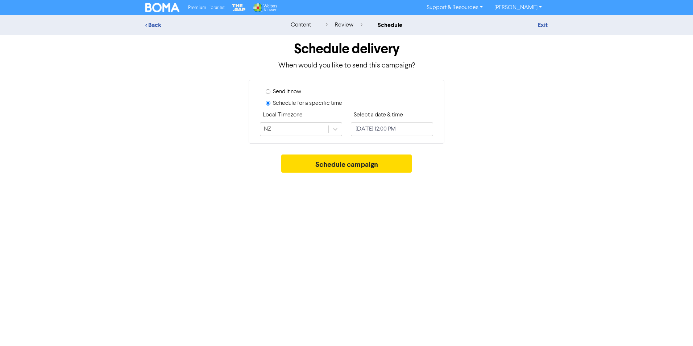 The height and width of the screenshot is (346, 693). I want to click on div: schedule, so click(390, 25).